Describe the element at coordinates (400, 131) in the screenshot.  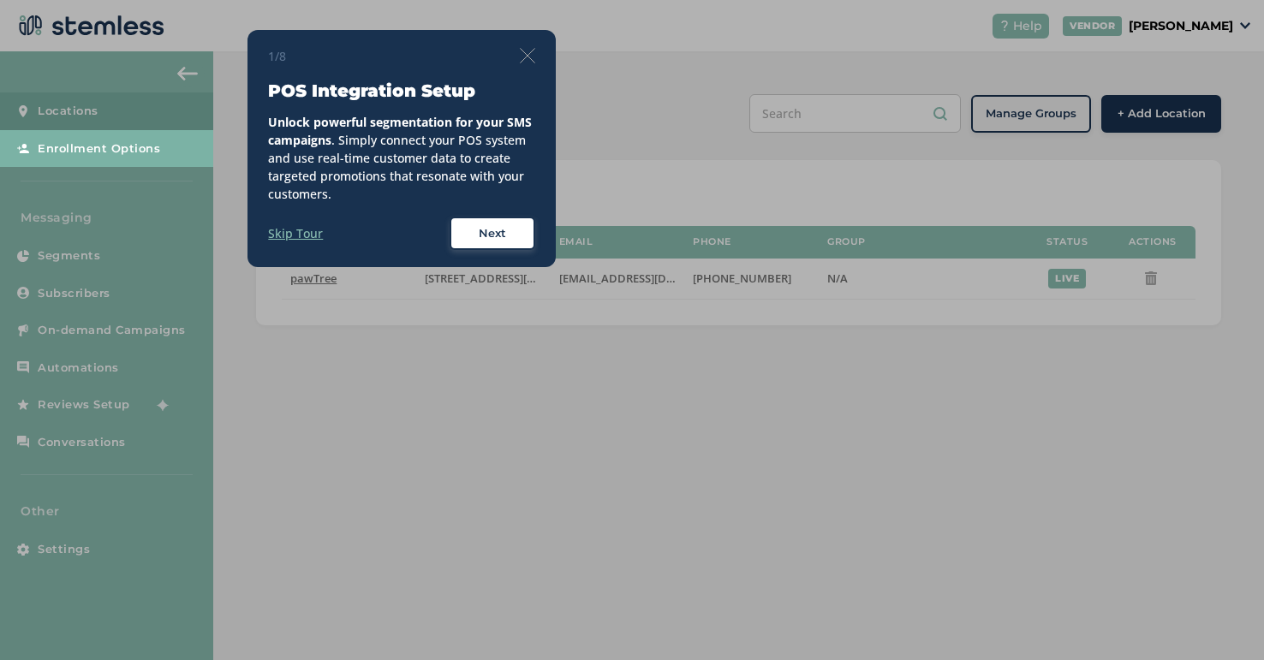
I see `strong: Unlock powerful segmentation for your SMS campaigns` at that location.